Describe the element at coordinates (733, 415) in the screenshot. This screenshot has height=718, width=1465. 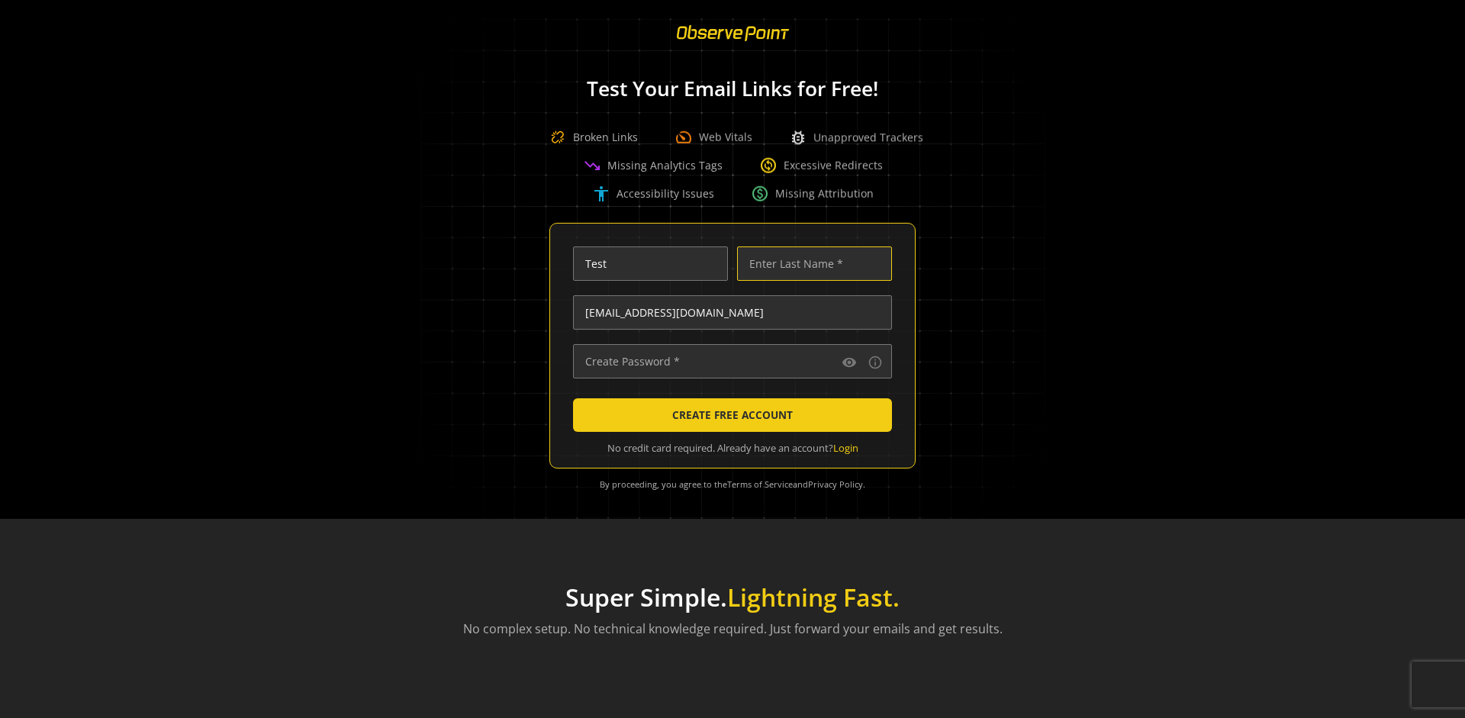
I see `span: CREATE FREE ACCOUNT` at that location.